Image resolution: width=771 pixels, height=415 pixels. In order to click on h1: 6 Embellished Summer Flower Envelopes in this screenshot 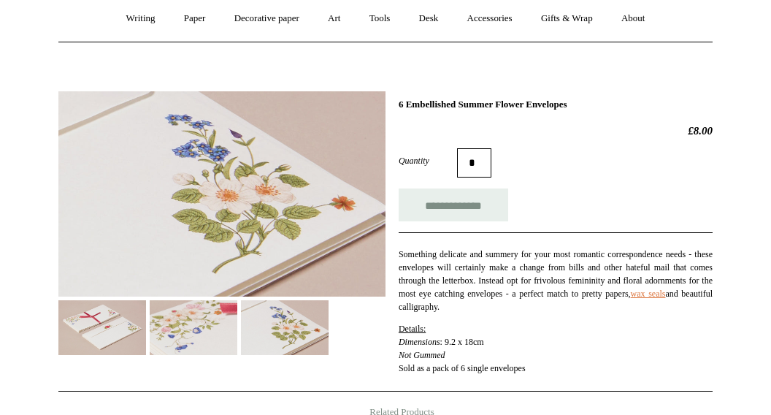, I will do `click(555, 104)`.